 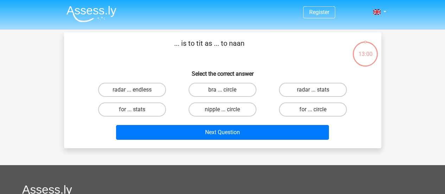 What do you see at coordinates (222, 71) in the screenshot?
I see `h6: Select the correct answer` at bounding box center [222, 71].